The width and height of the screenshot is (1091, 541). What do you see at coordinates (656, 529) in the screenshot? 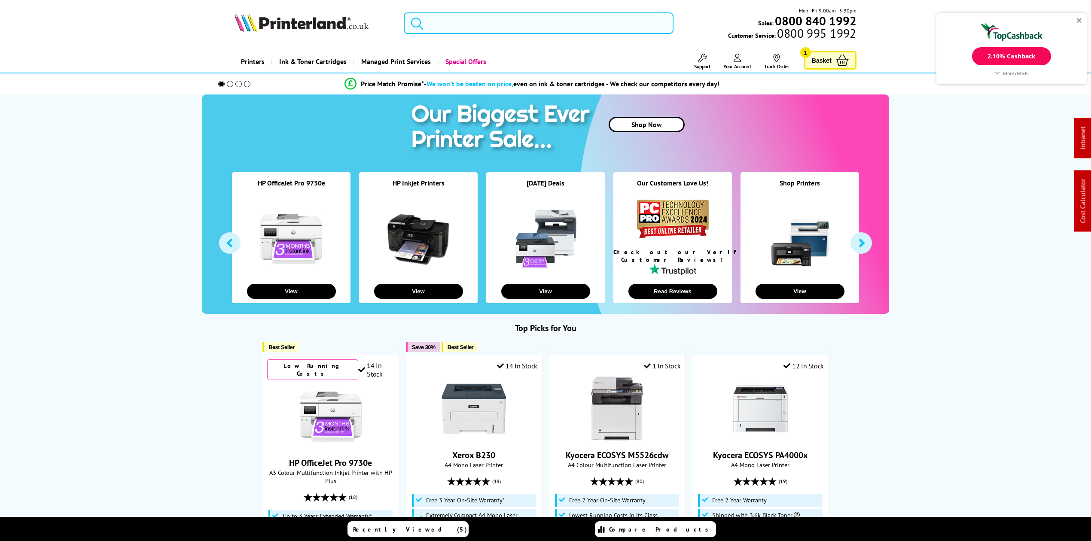
I see `a: Compare Products` at bounding box center [656, 529].